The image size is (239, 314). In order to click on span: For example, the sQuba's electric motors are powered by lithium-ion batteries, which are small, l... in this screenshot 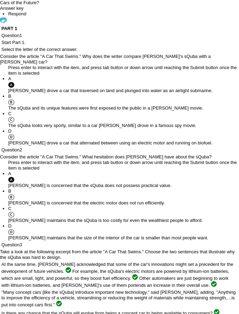, I will do `click(115, 275)`.